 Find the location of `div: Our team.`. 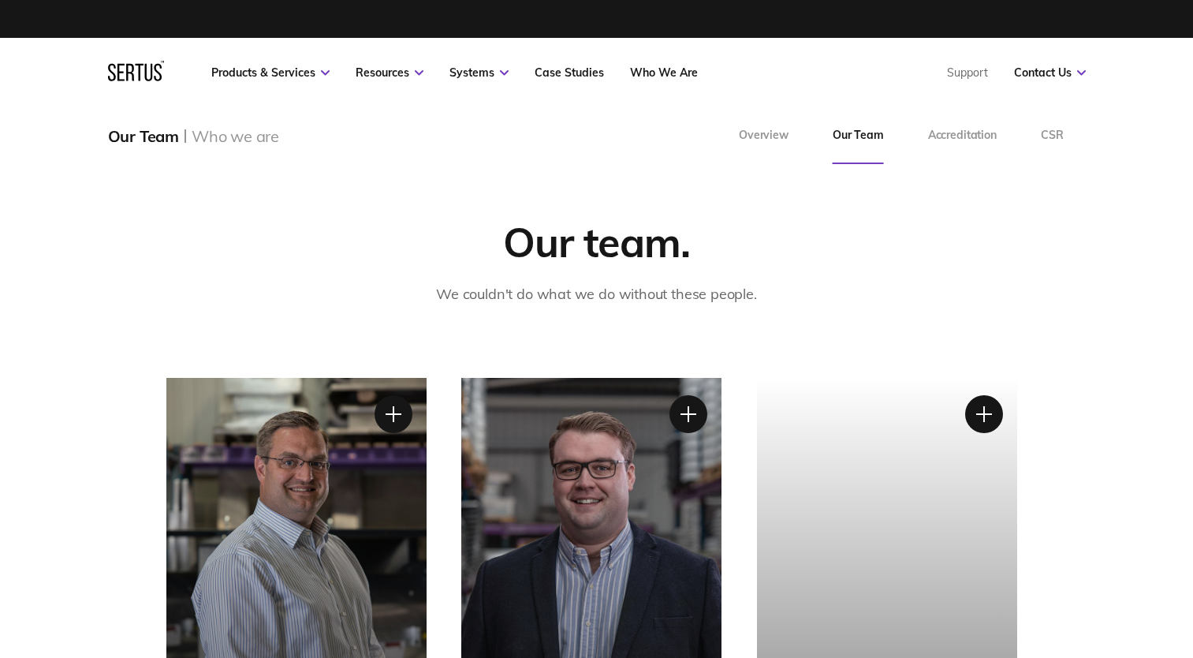

div: Our team. is located at coordinates (597, 241).